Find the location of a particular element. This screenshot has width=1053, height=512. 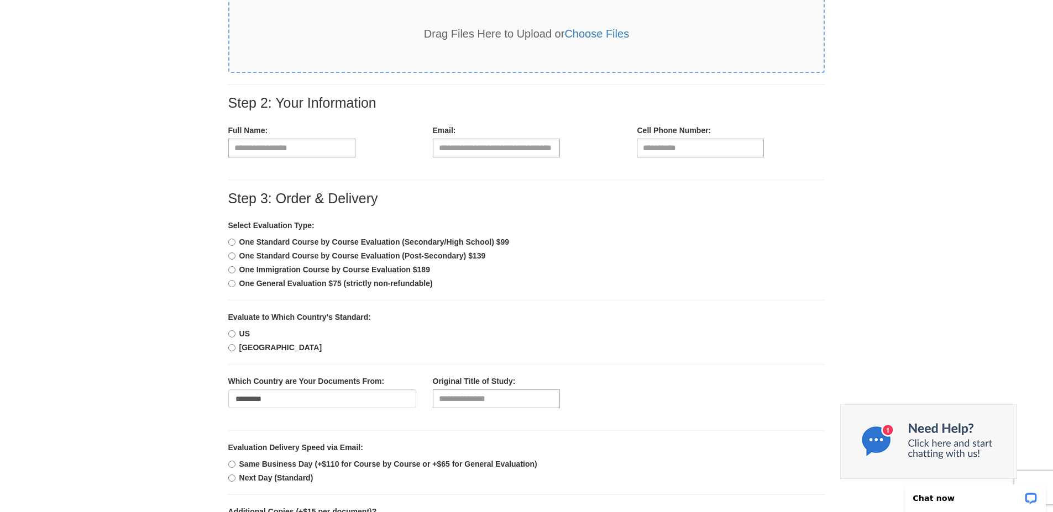

input: Next Day (Standard) is located at coordinates (232, 478).